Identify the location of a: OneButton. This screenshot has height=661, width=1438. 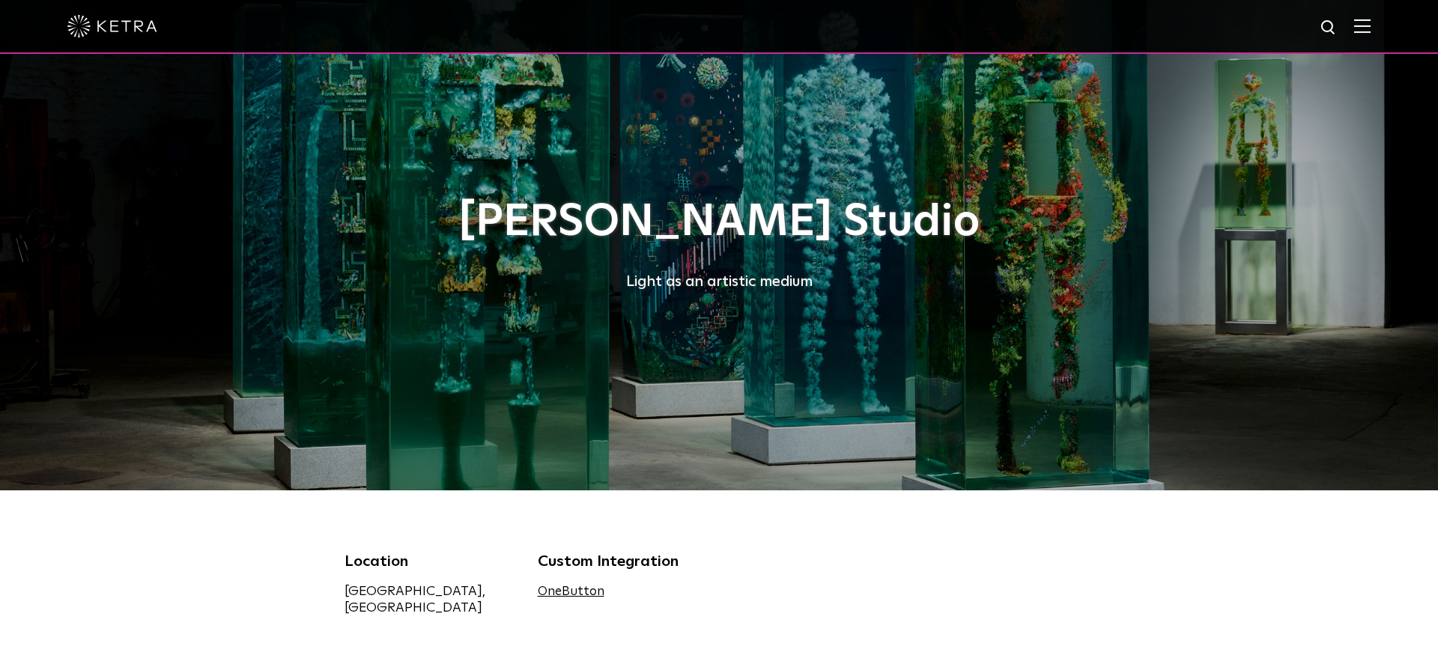
(571, 592).